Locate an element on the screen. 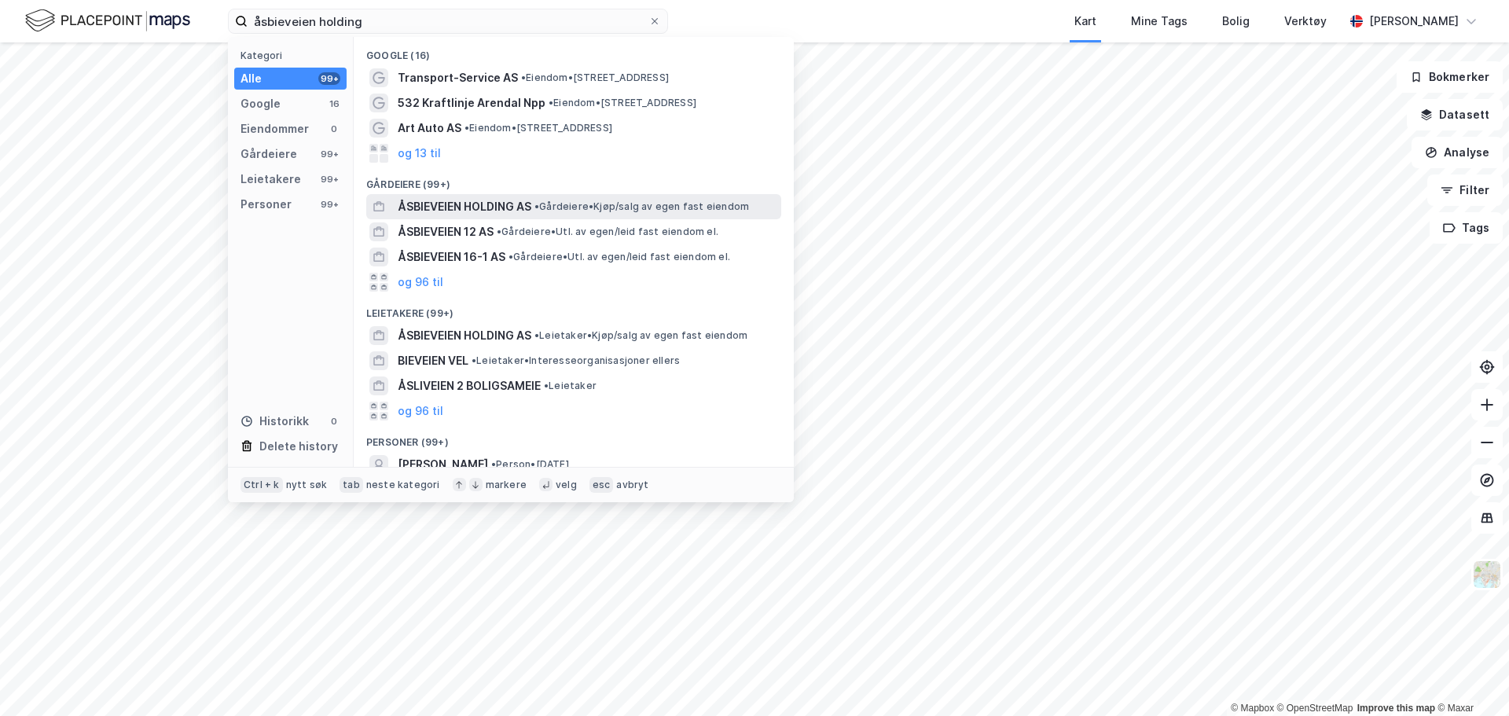  div: 16 is located at coordinates (334, 104).